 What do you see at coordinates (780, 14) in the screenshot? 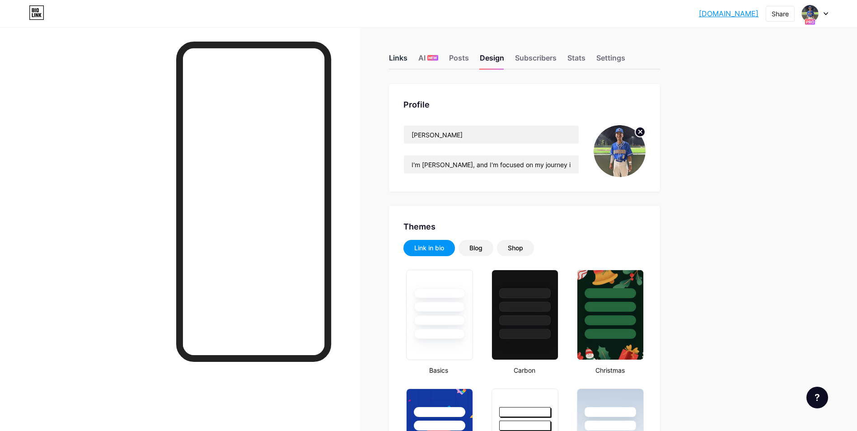
I see `div: Share` at bounding box center [780, 14].